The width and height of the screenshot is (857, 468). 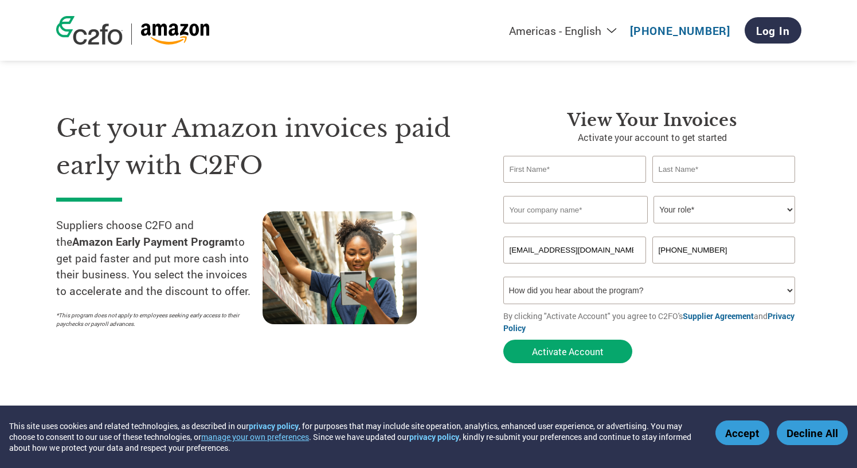 What do you see at coordinates (772, 30) in the screenshot?
I see `a: Log In` at bounding box center [772, 30].